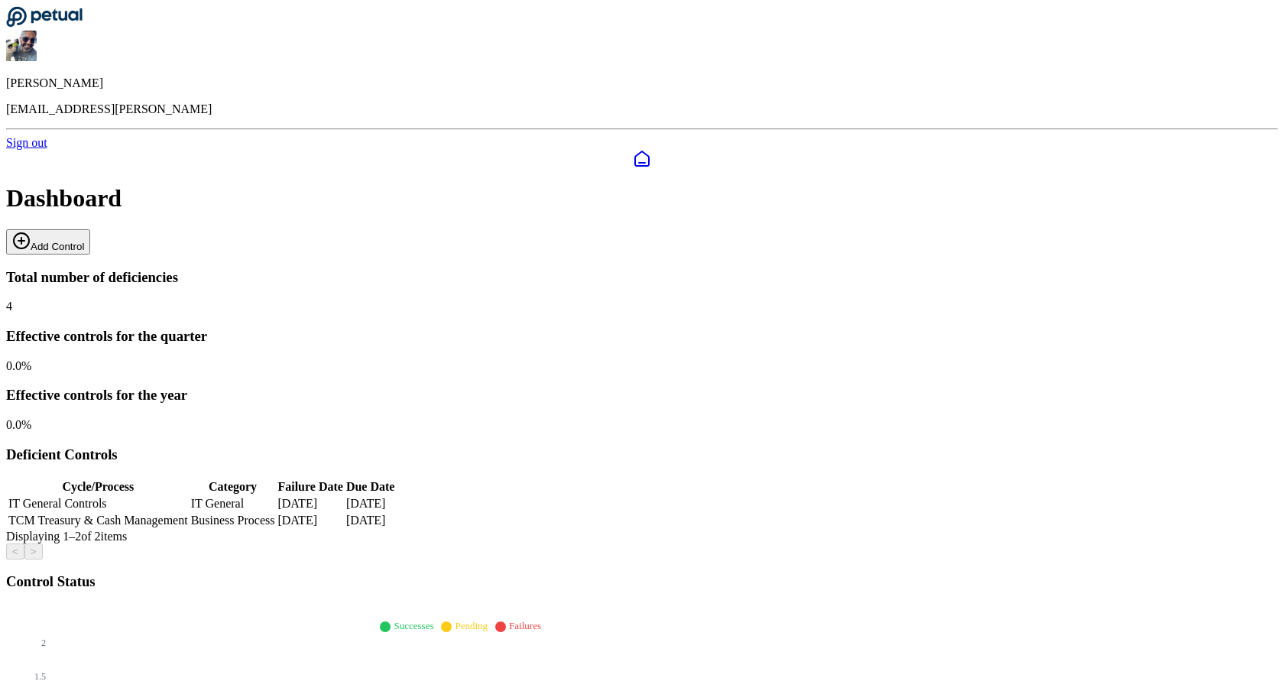  What do you see at coordinates (371, 487) in the screenshot?
I see `th: Due Date` at bounding box center [371, 487].